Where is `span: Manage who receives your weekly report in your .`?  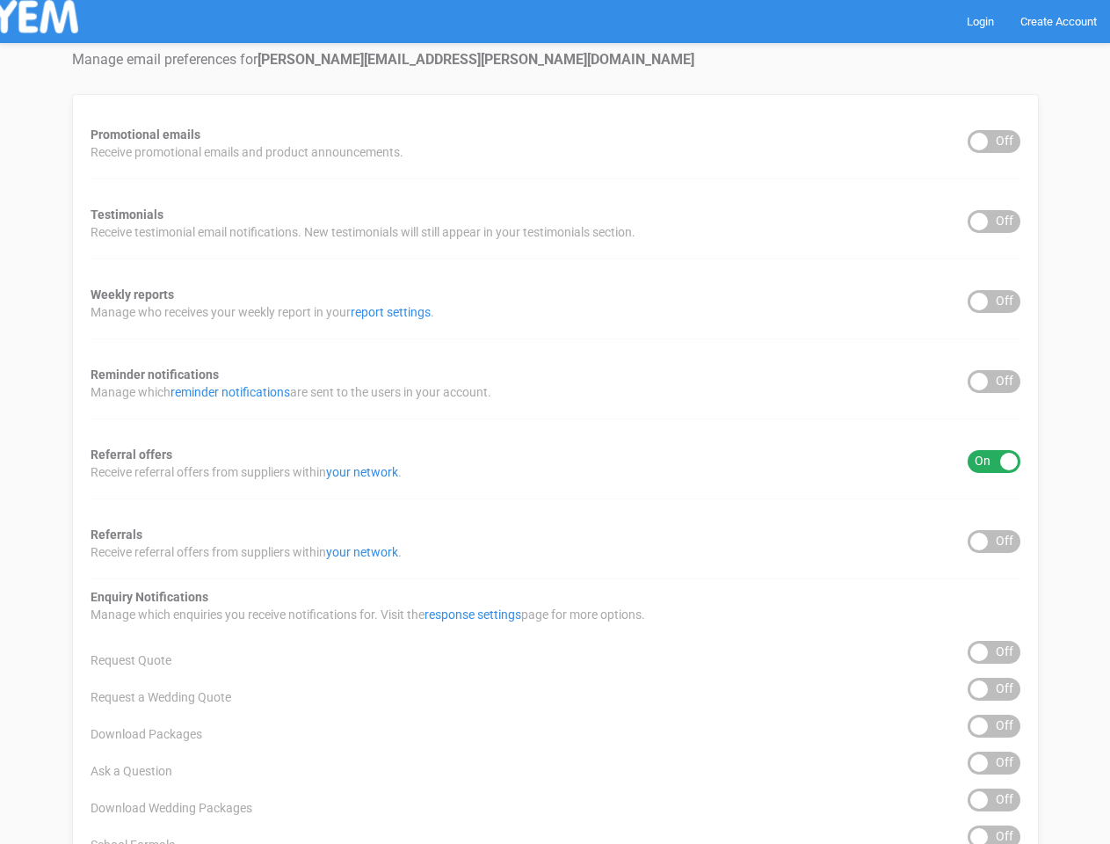 span: Manage who receives your weekly report in your . is located at coordinates (262, 312).